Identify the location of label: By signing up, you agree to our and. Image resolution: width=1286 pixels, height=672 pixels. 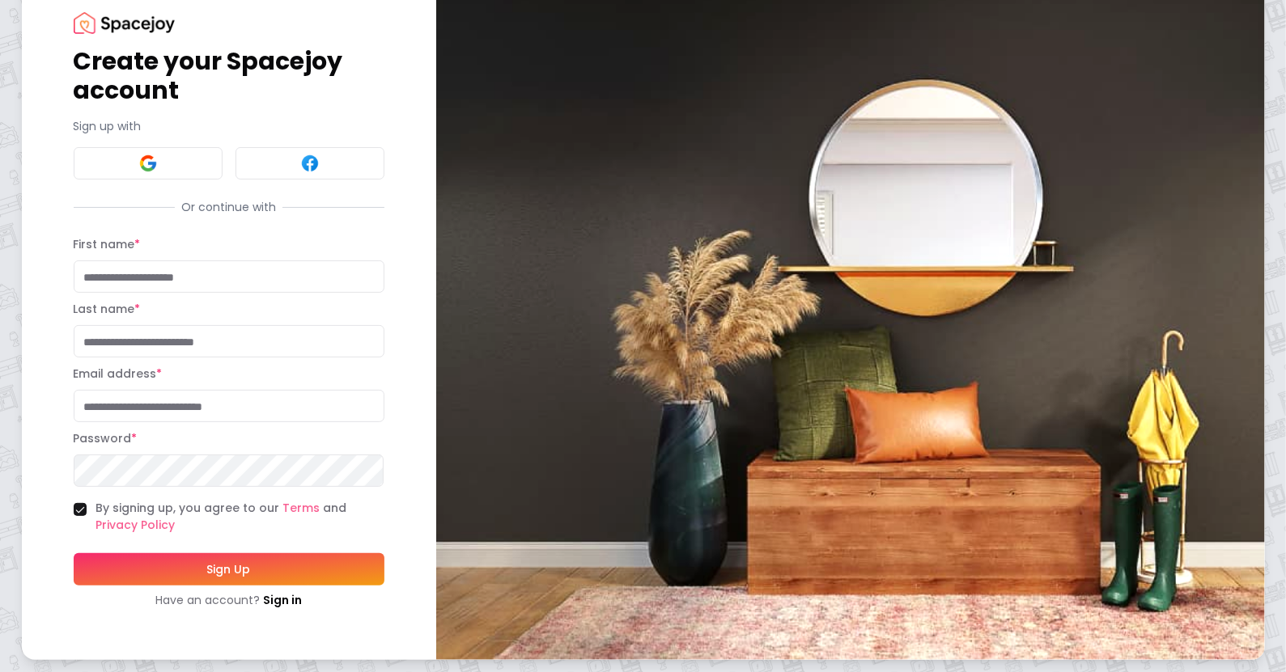
(240, 517).